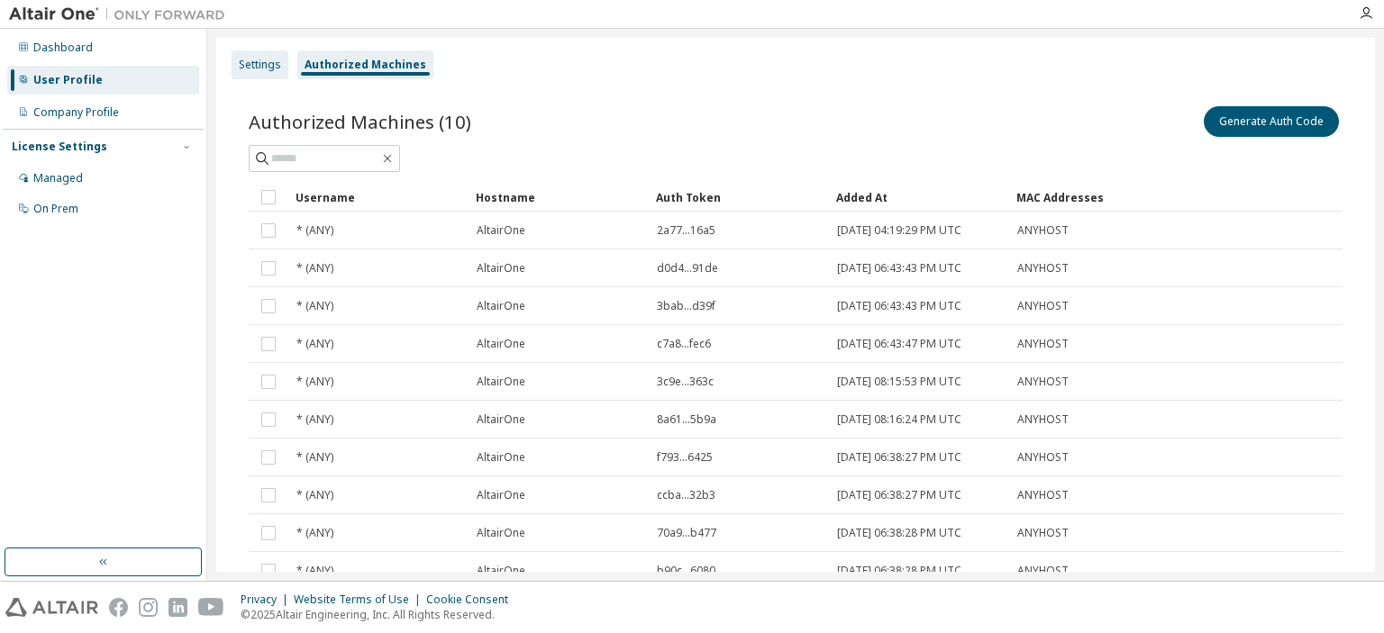 The height and width of the screenshot is (633, 1384). What do you see at coordinates (684, 344) in the screenshot?
I see `span: c7a8...fec6` at bounding box center [684, 344].